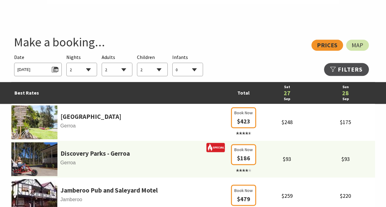  I want to click on td: Total, so click(243, 93).